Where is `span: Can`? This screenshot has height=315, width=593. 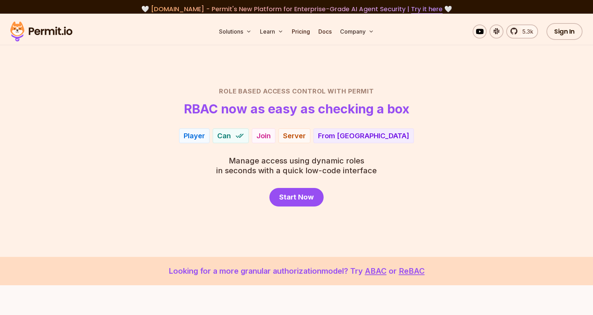 span: Can is located at coordinates (224, 136).